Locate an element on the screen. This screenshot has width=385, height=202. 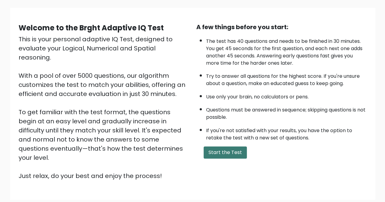
li: Questions must be answered in sequence; skipping questions is not possible. is located at coordinates (286, 112).